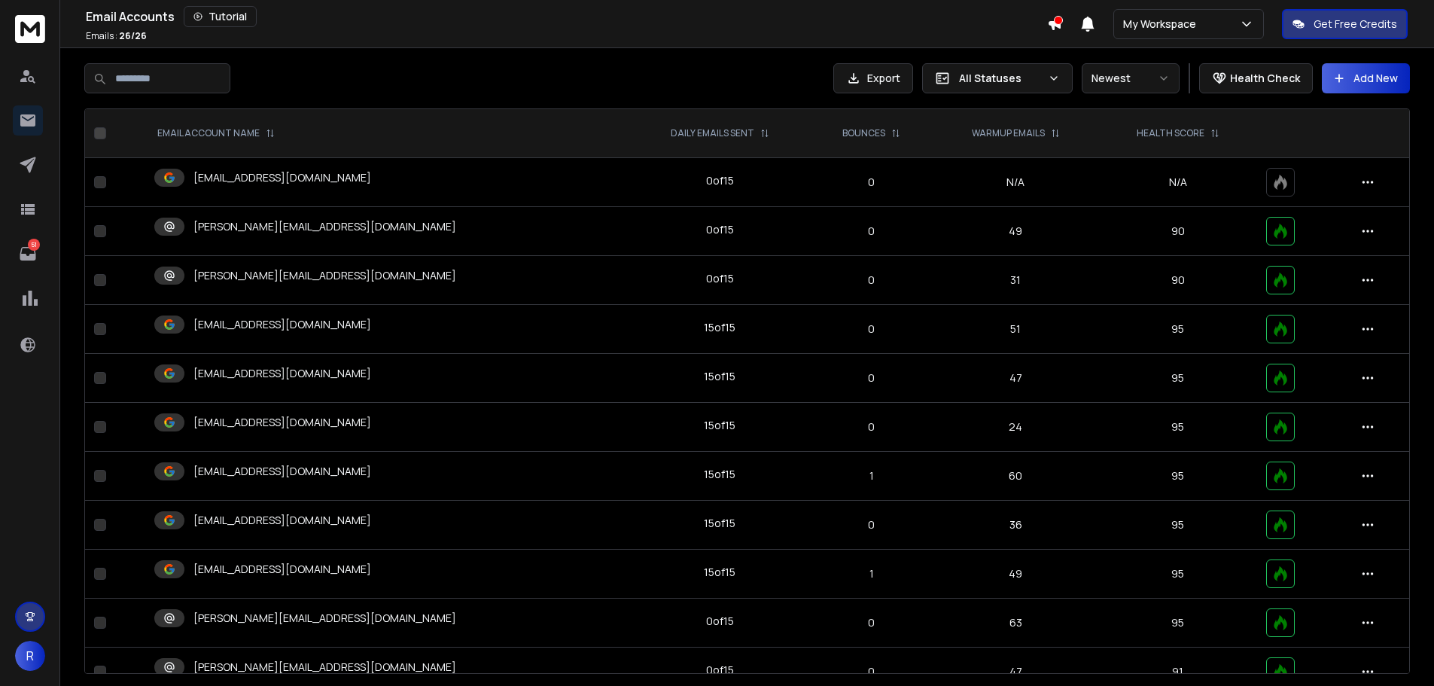  What do you see at coordinates (1008, 133) in the screenshot?
I see `p: WARMUP EMAILS` at bounding box center [1008, 133].